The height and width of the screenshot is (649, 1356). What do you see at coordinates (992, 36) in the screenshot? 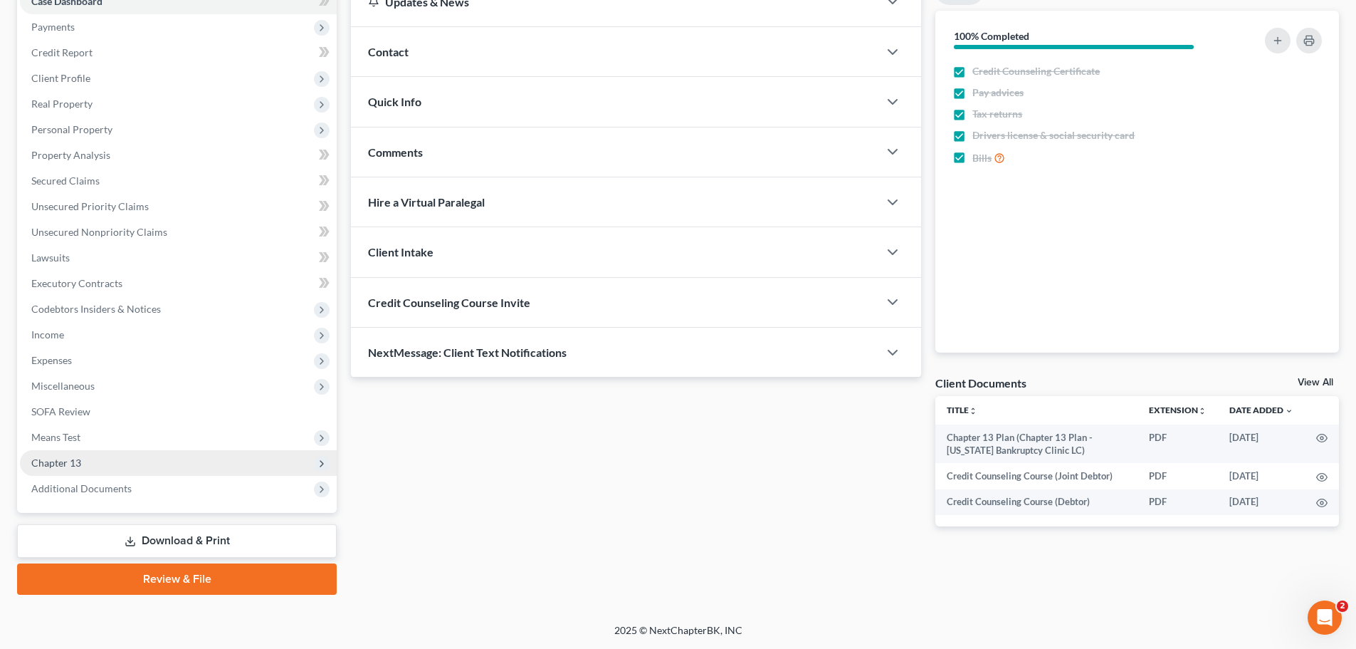
I see `strong: 100% Completed` at bounding box center [992, 36].